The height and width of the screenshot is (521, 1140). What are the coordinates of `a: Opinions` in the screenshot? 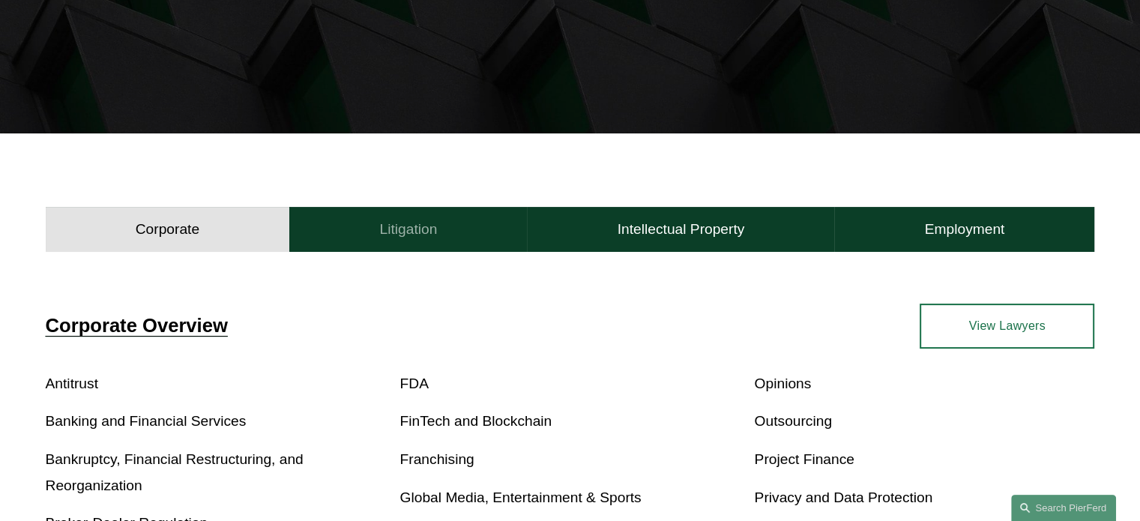 It's located at (783, 383).